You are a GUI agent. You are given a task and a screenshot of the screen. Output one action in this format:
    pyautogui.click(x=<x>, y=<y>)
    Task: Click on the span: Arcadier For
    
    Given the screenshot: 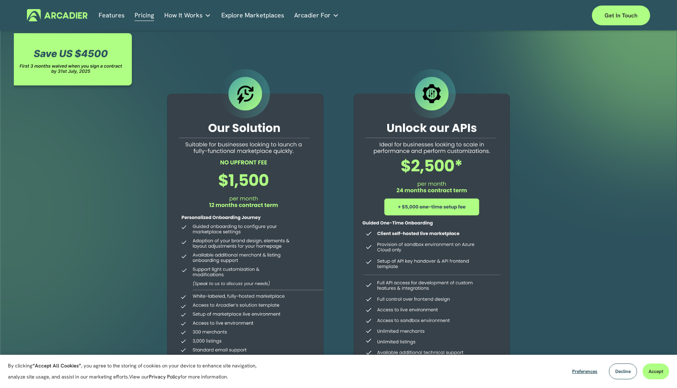 What is the action you would take?
    pyautogui.click(x=312, y=15)
    